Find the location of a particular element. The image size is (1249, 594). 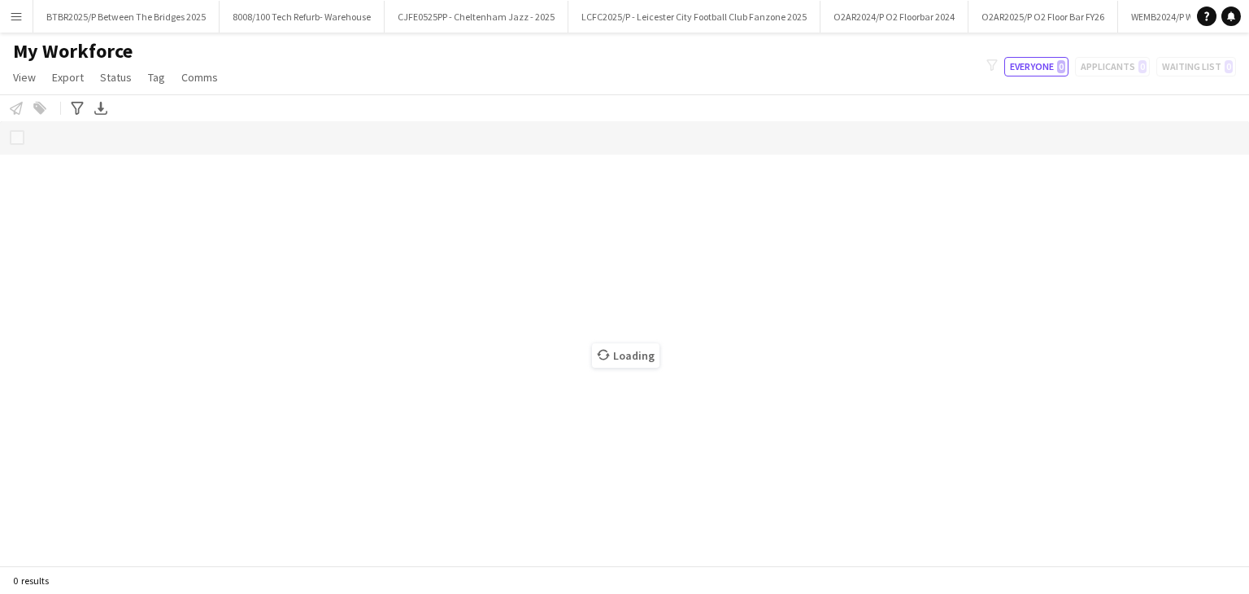

button: O2AR2025/P O2 Floor Bar FY26 is located at coordinates (1043, 16).